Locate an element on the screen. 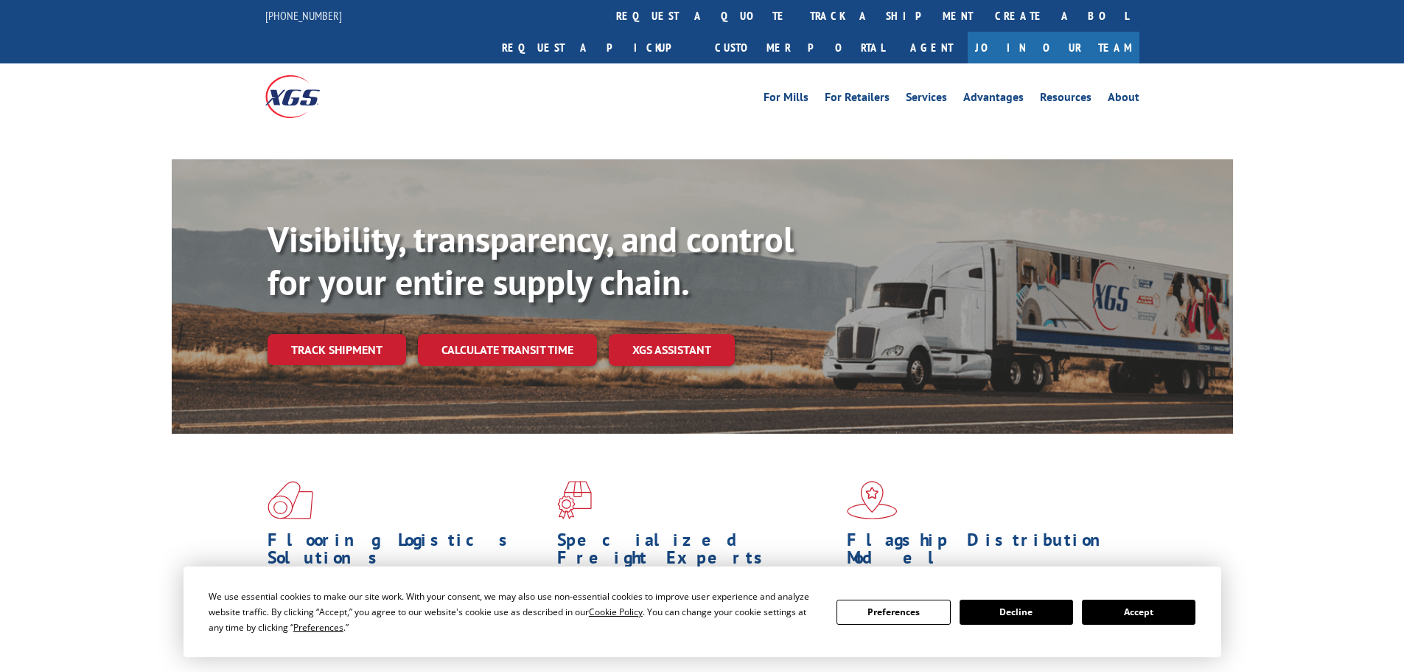 The height and width of the screenshot is (672, 1404). a: Customer Portal is located at coordinates (800, 47).